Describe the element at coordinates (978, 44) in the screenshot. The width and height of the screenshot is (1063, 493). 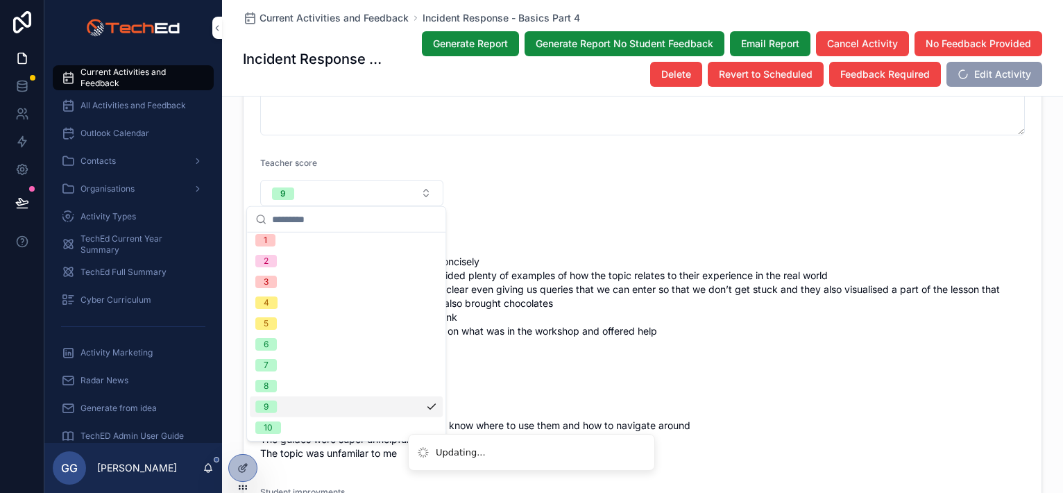
I see `span: No Feedback Provided` at that location.